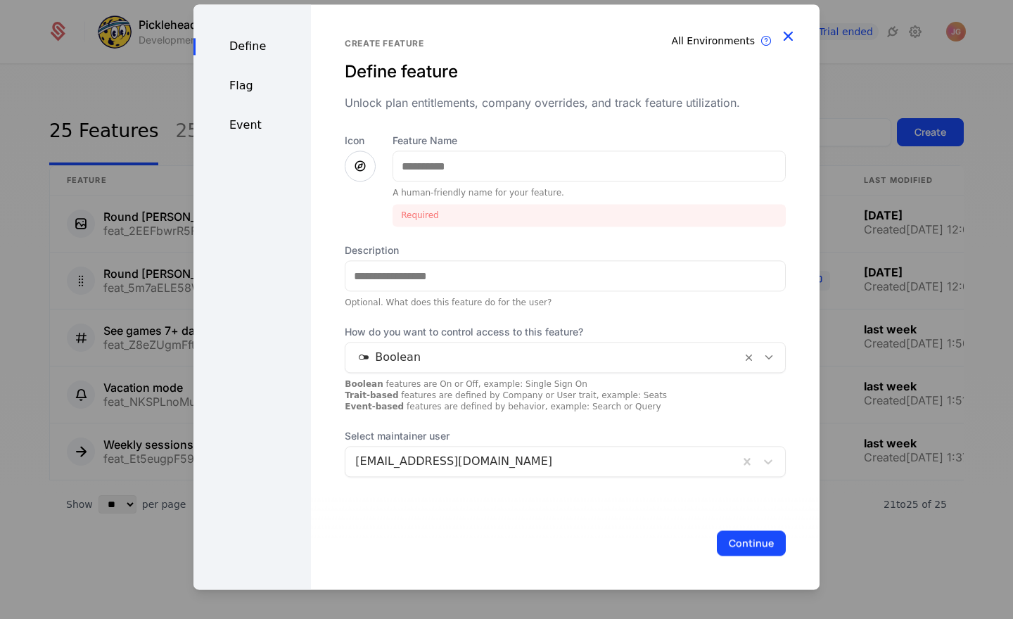  Describe the element at coordinates (360, 141) in the screenshot. I see `label: Icon` at that location.